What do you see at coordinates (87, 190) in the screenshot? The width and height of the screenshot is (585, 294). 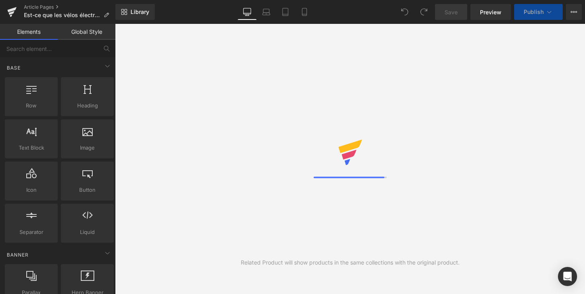 I see `span: Button` at bounding box center [87, 190].